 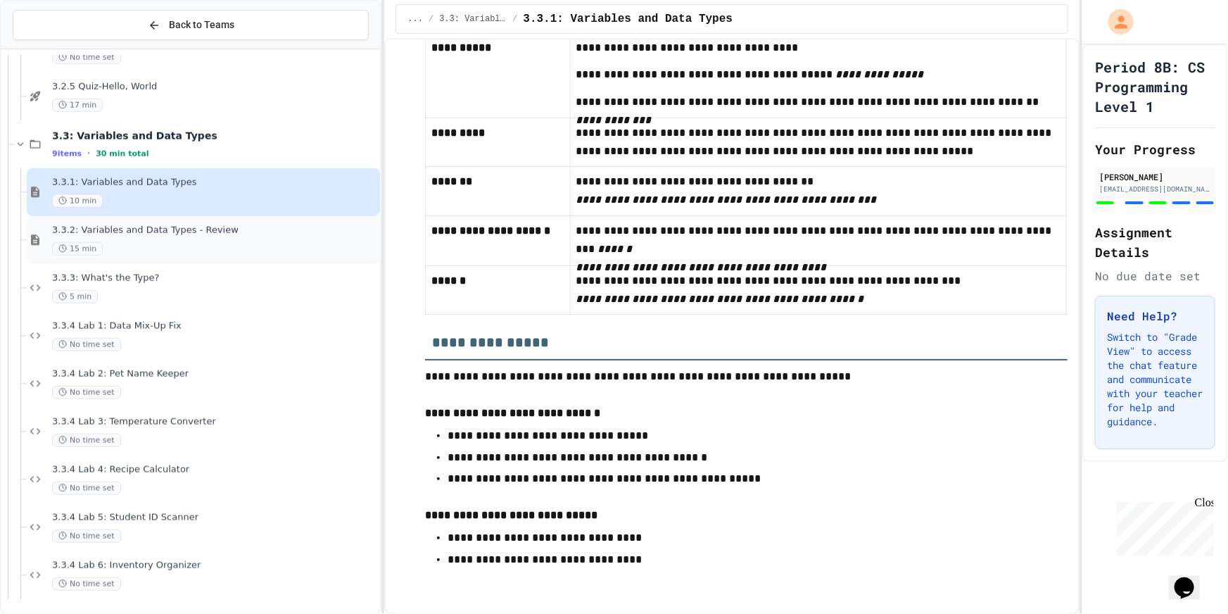 What do you see at coordinates (215, 87) in the screenshot?
I see `span: 3.2.5 Quiz-Hello, World` at bounding box center [215, 87].